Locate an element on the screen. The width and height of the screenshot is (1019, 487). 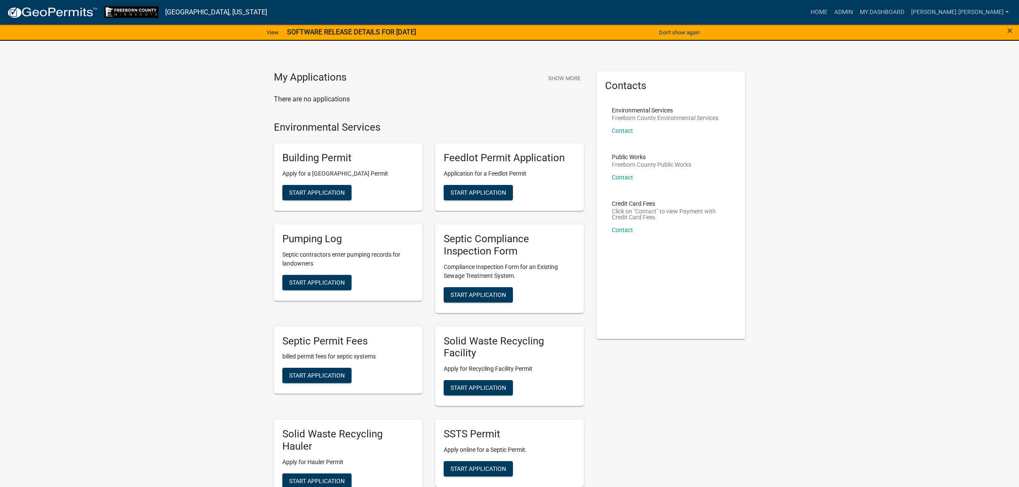
h5: Contacts is located at coordinates (671, 86).